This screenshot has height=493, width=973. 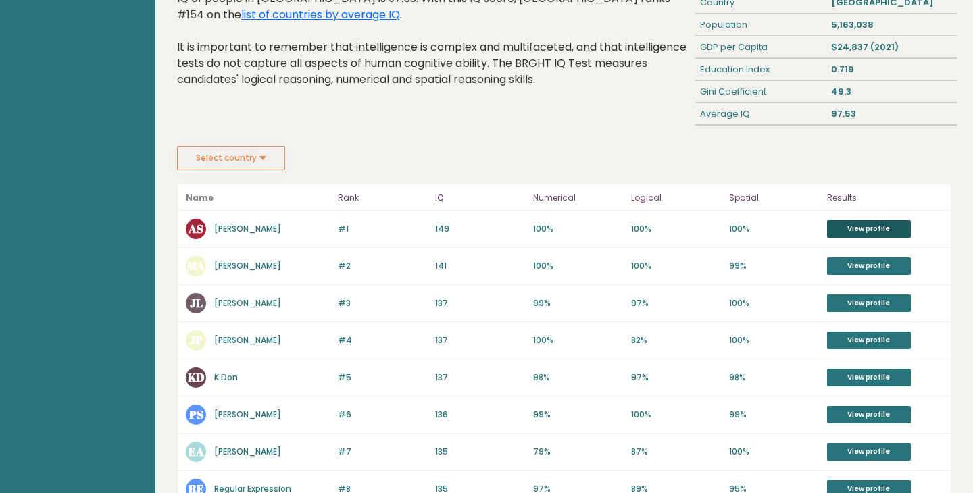 I want to click on a: list of countries by average IQ, so click(x=320, y=14).